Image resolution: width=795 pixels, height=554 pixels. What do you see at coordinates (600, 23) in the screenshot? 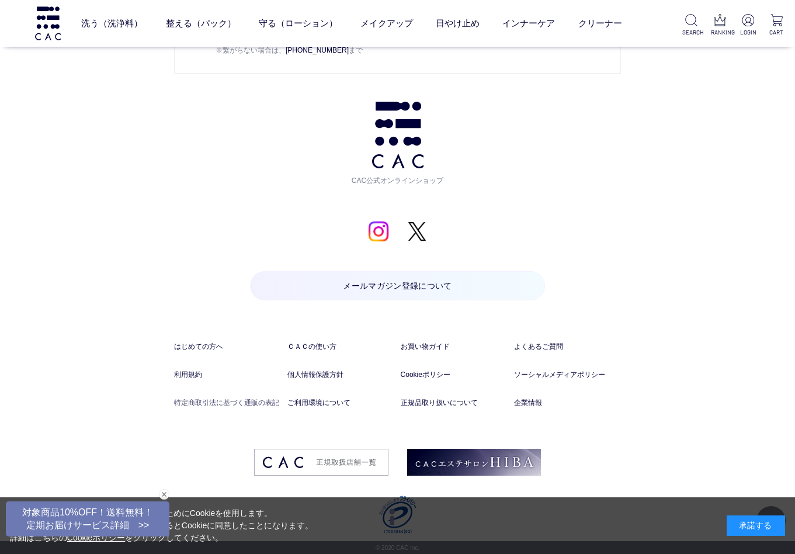
I see `a: クリーナー` at bounding box center [600, 23].